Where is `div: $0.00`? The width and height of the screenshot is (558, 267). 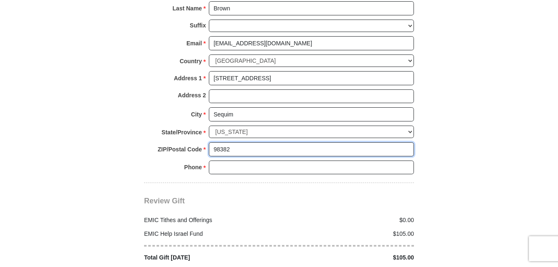 div: $0.00 is located at coordinates (349, 220).